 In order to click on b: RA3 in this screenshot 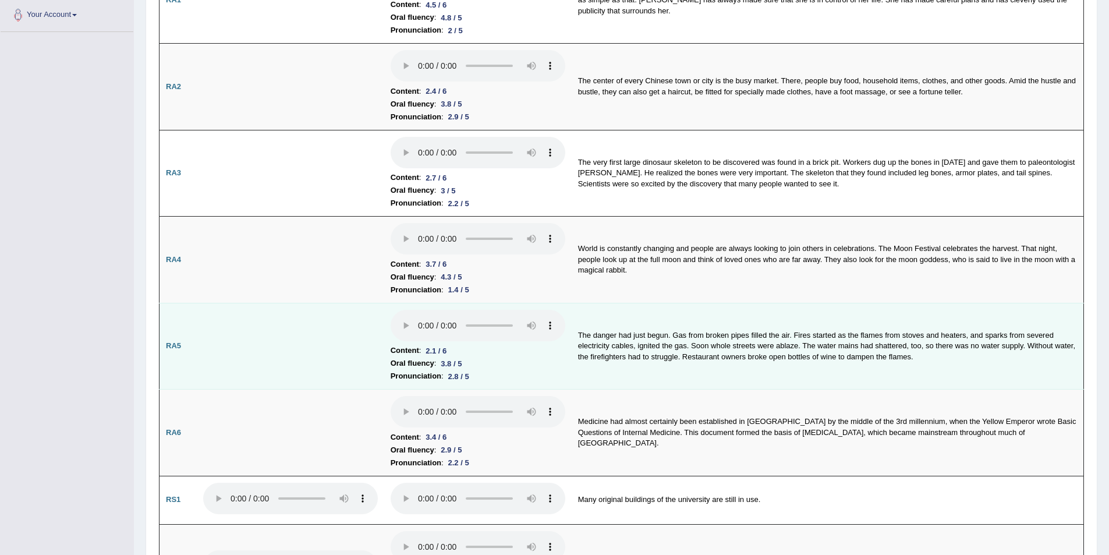, I will do `click(173, 172)`.